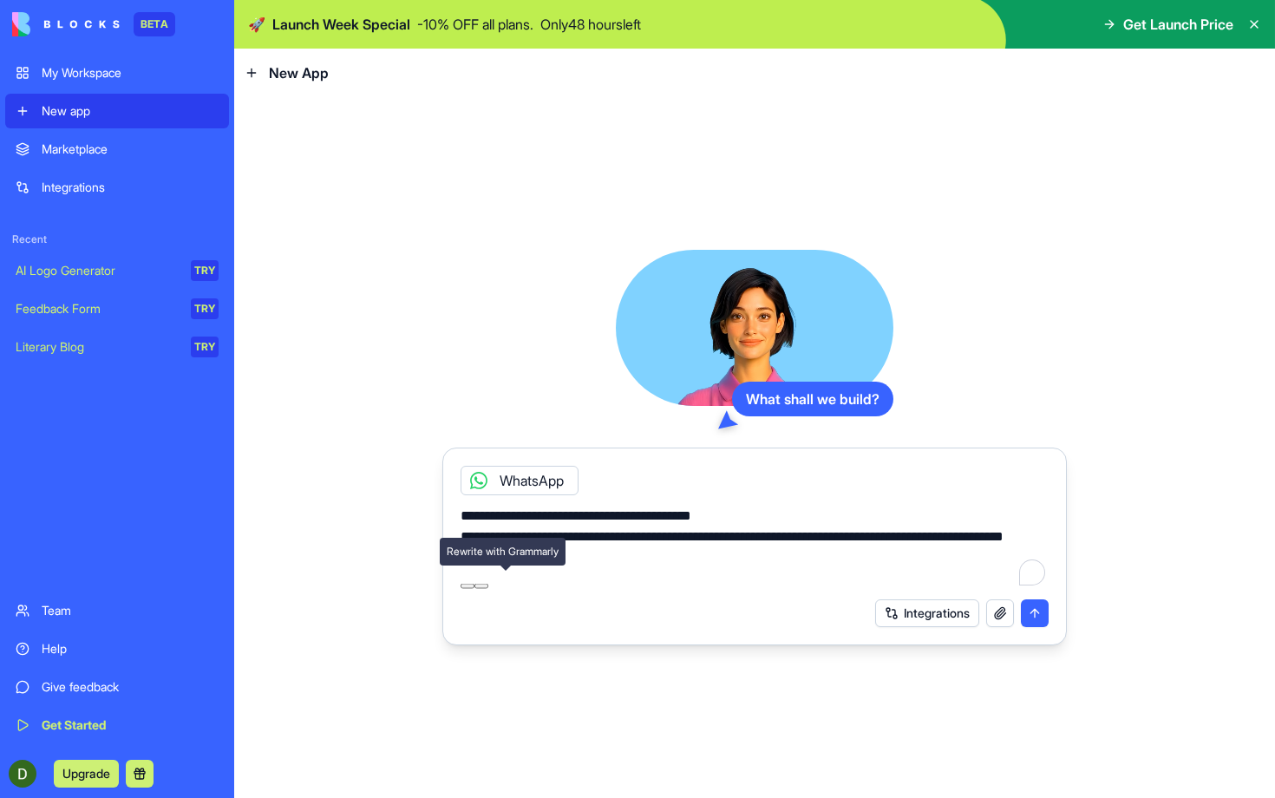 This screenshot has height=798, width=1275. Describe the element at coordinates (130, 725) in the screenshot. I see `div: Get Started` at that location.